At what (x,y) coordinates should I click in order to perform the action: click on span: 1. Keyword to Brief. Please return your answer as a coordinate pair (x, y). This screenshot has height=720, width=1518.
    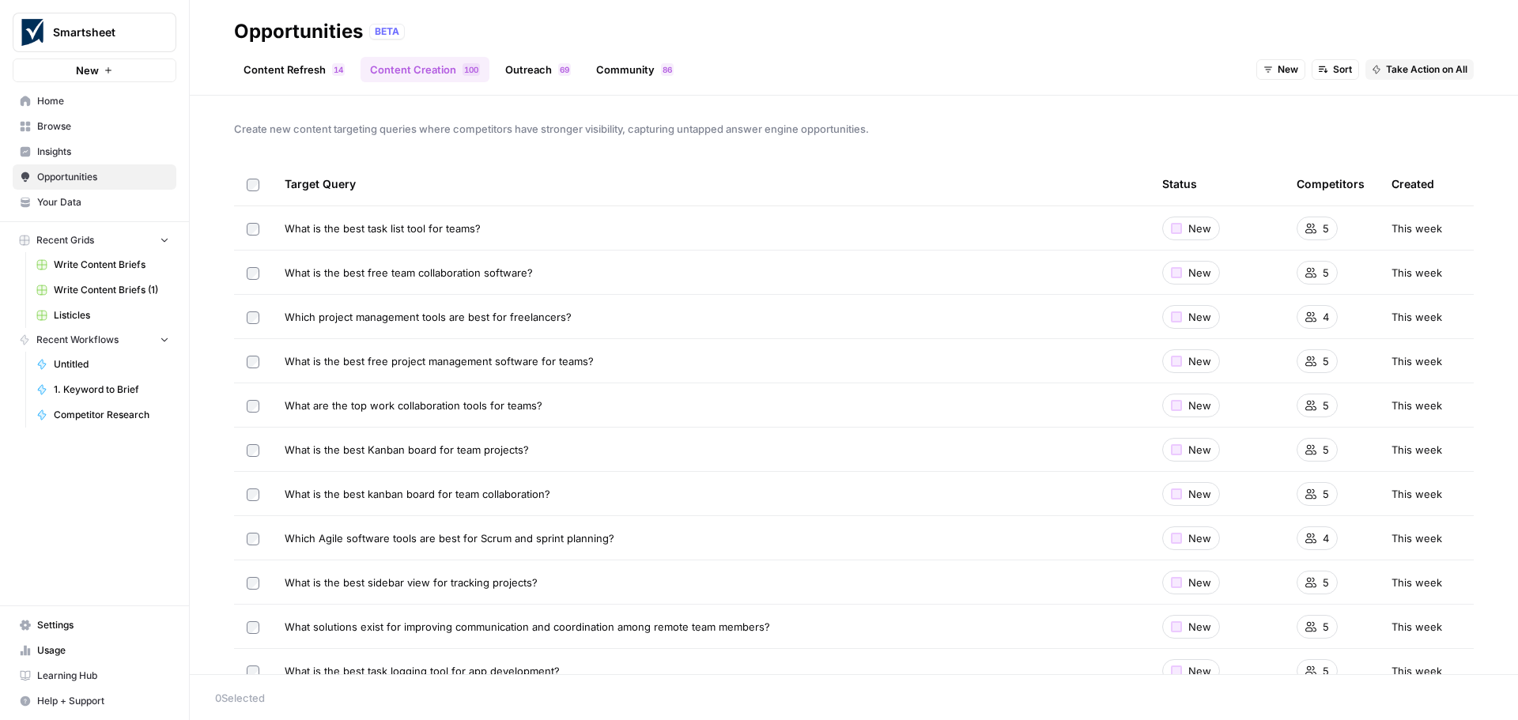
    Looking at the image, I should click on (111, 390).